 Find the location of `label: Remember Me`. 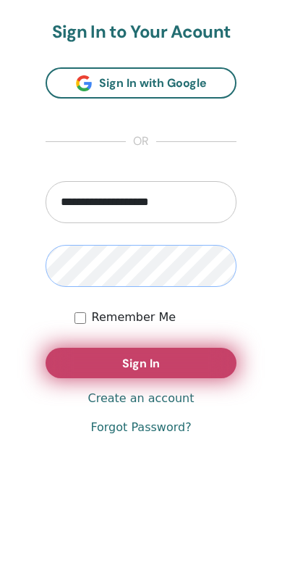

label: Remember Me is located at coordinates (134, 317).